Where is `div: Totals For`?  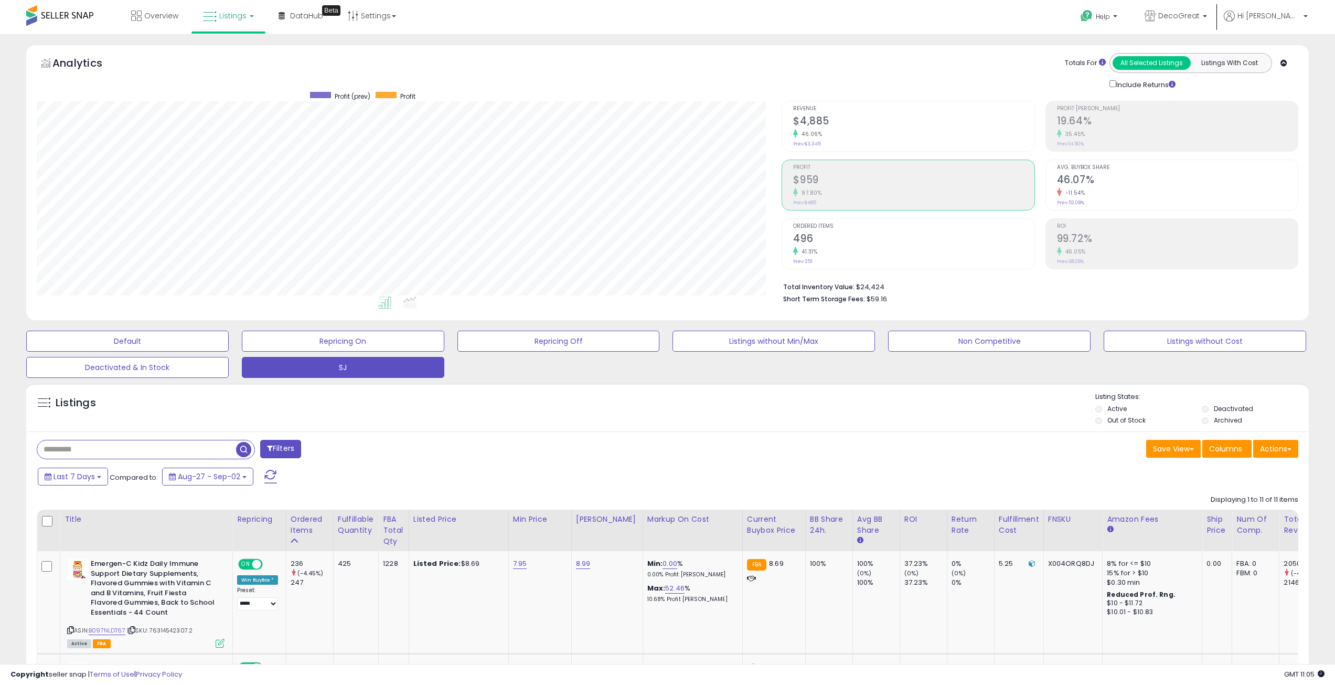 div: Totals For is located at coordinates (1086, 63).